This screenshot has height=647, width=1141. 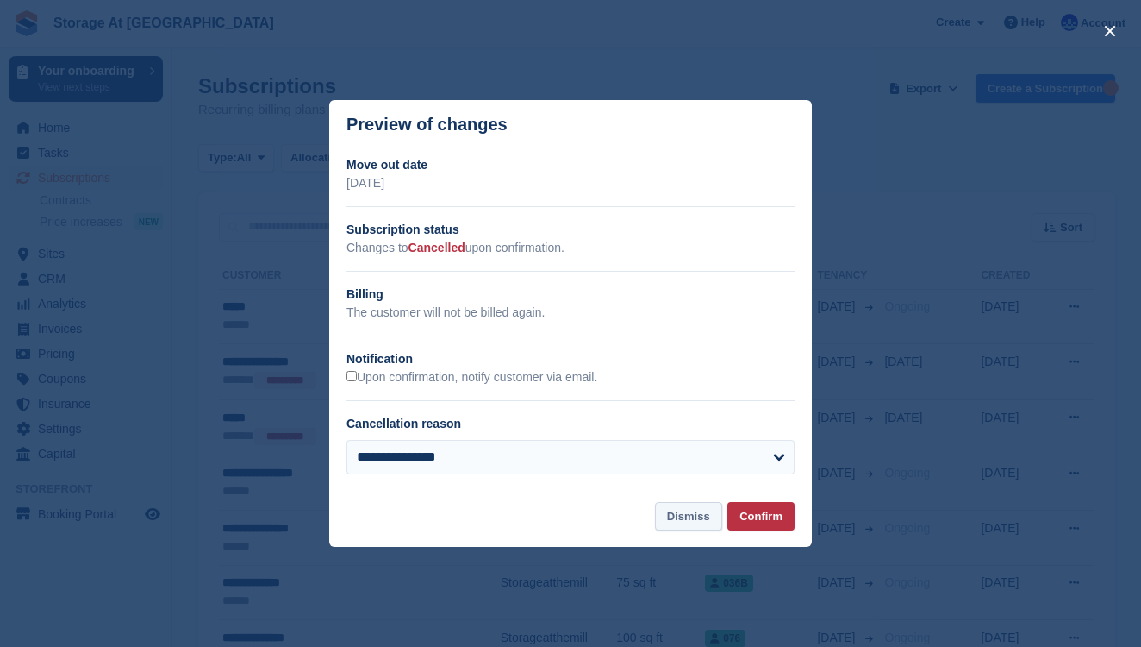 I want to click on p: Preview of changes, so click(x=427, y=124).